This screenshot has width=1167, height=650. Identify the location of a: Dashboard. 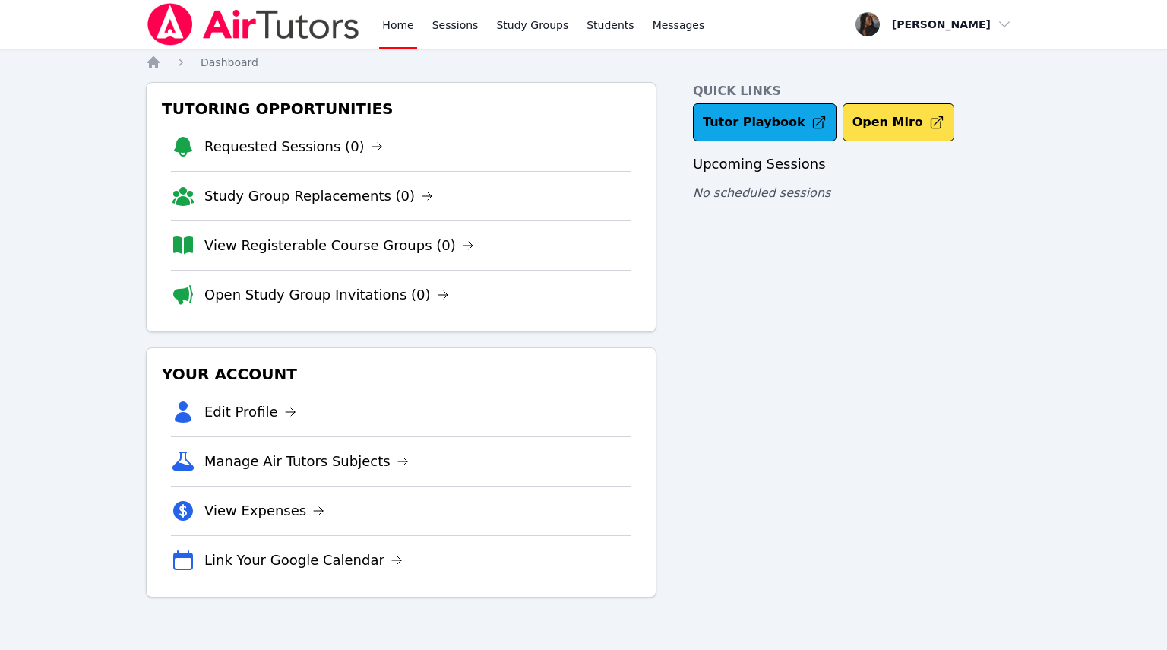
(229, 62).